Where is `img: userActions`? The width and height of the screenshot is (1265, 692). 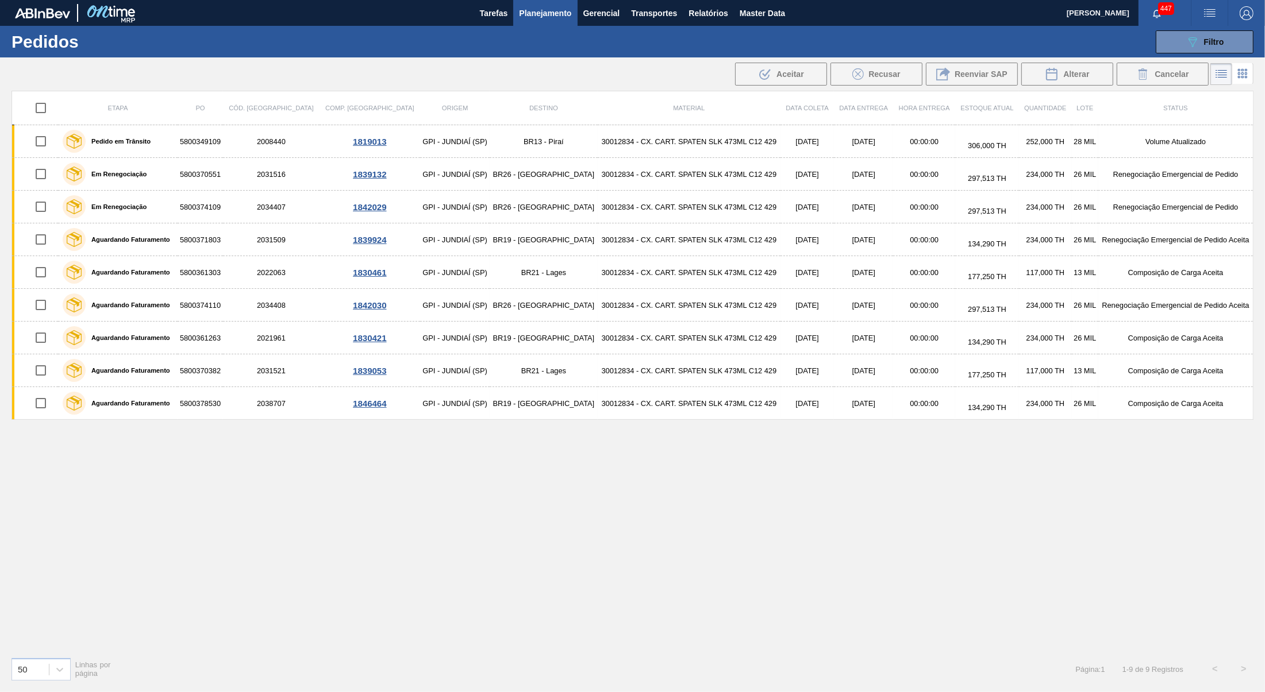
img: userActions is located at coordinates (1209, 13).